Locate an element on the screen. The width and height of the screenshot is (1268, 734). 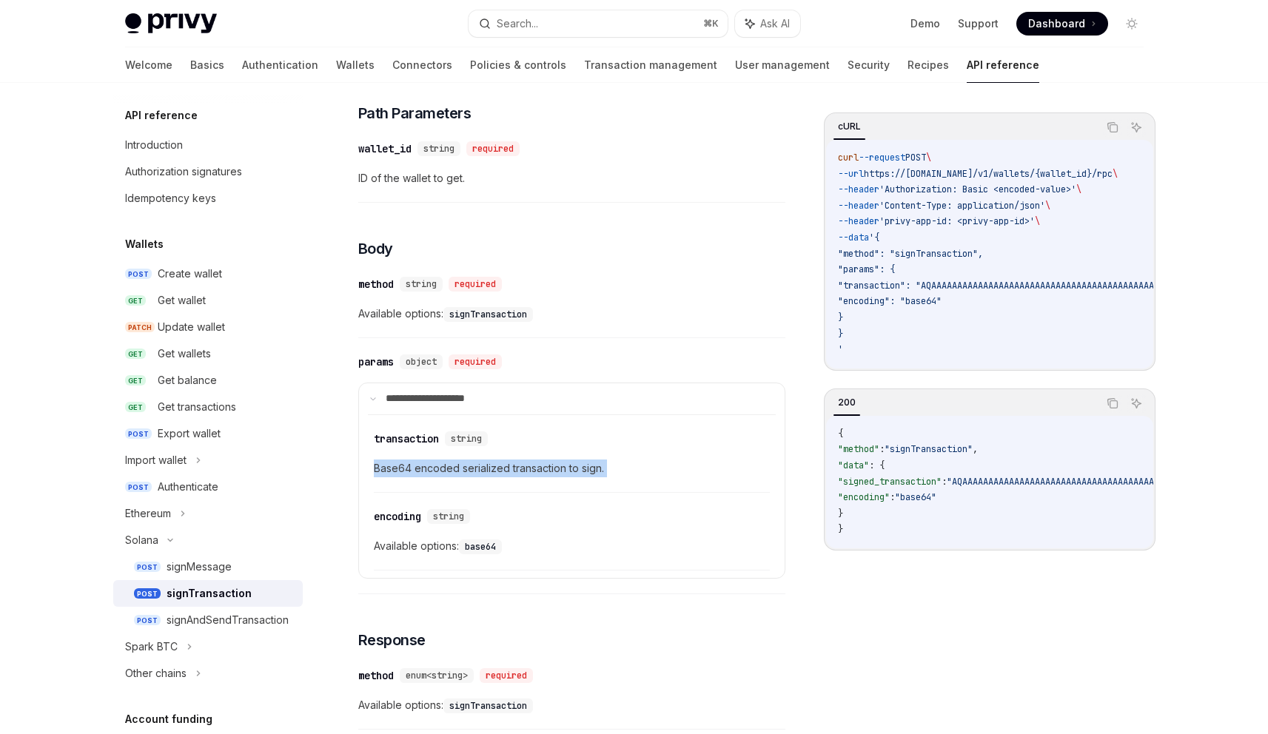
span: Body is located at coordinates (375, 249).